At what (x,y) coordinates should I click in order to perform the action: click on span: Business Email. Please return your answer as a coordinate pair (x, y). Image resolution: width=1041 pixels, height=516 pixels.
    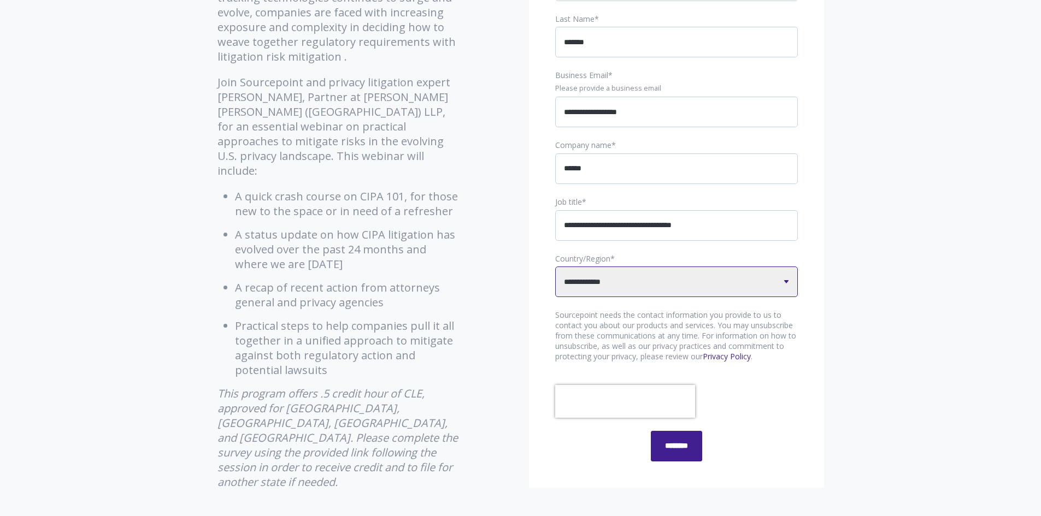
    Looking at the image, I should click on (582, 75).